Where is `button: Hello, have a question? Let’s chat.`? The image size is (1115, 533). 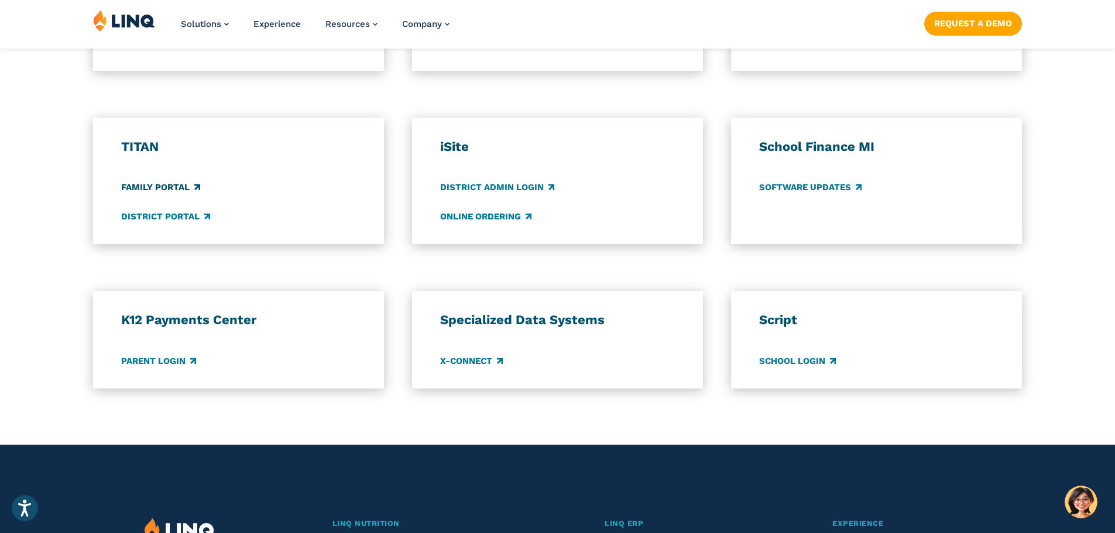
button: Hello, have a question? Let’s chat. is located at coordinates (1081, 502).